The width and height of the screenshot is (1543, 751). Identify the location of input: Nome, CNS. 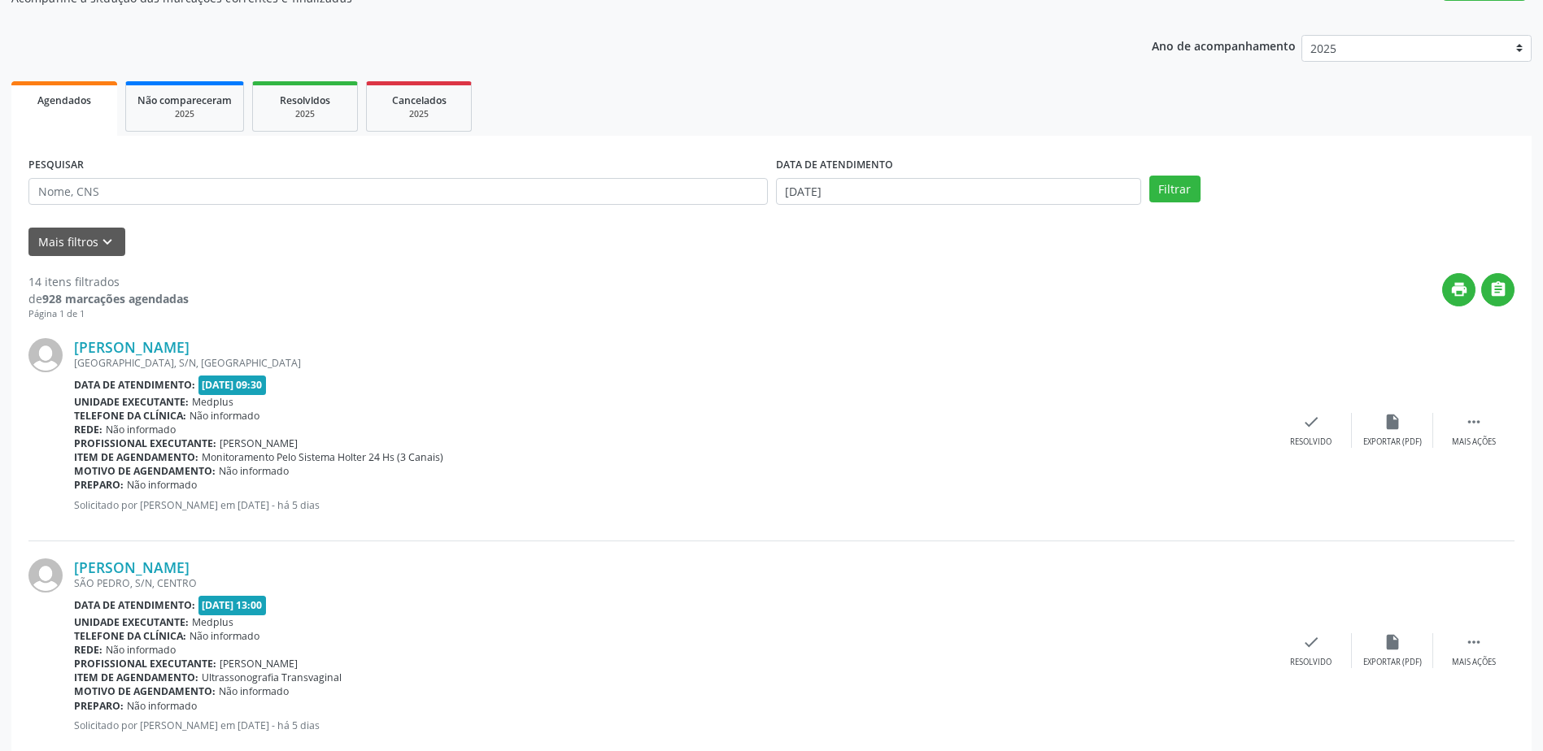
(398, 192).